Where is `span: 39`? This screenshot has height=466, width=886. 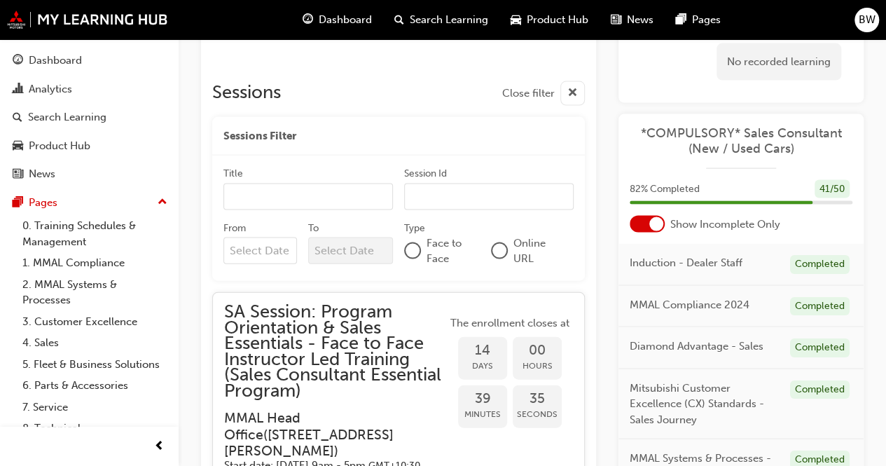
span: 39 is located at coordinates (483, 399).